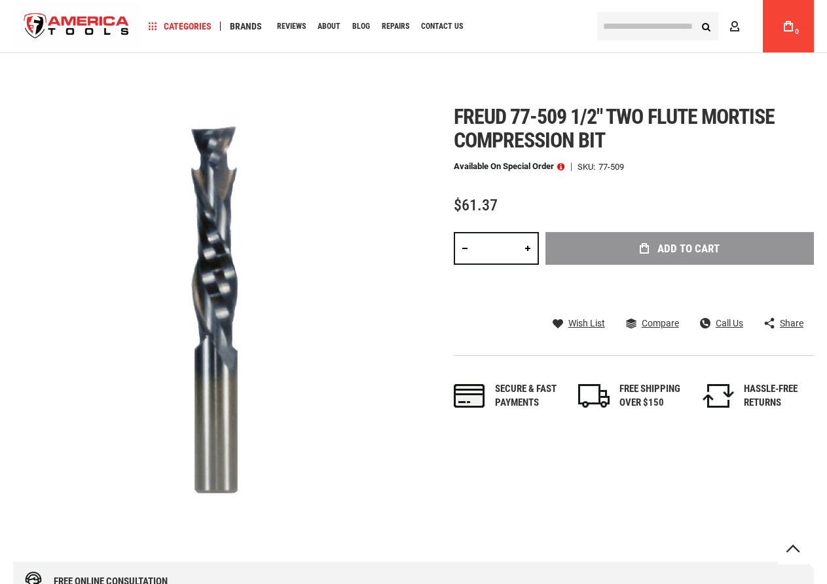 Image resolution: width=827 pixels, height=584 pixels. What do you see at coordinates (246, 26) in the screenshot?
I see `a: Brands` at bounding box center [246, 26].